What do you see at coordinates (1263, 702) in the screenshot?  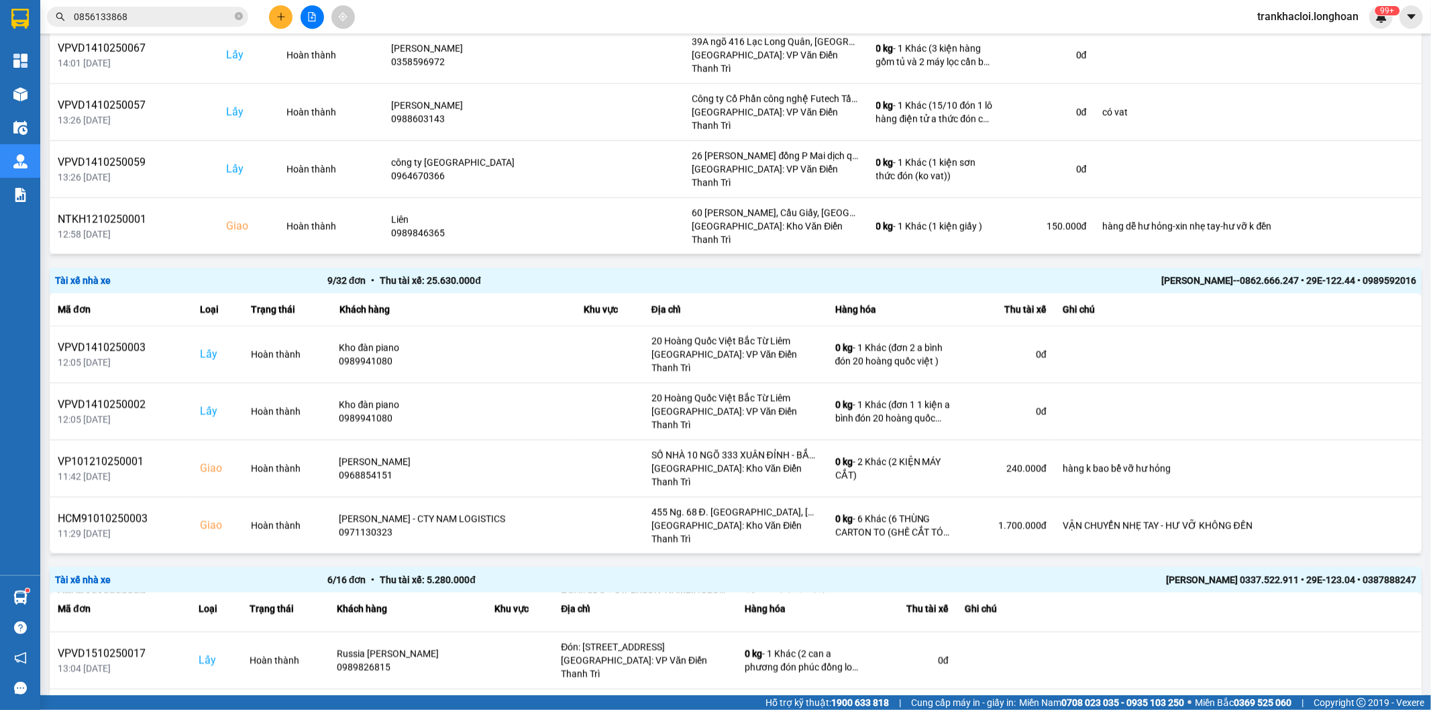 I see `strong: 0369 525 060` at bounding box center [1263, 702].